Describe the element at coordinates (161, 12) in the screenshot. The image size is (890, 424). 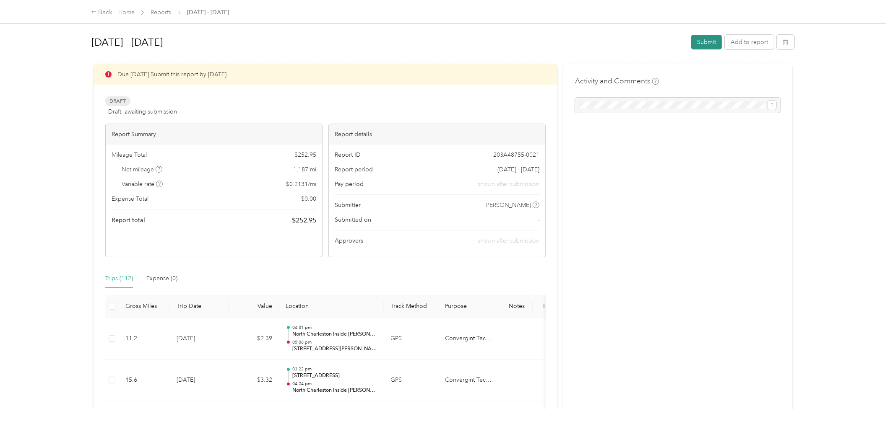
I see `a: Reports` at that location.